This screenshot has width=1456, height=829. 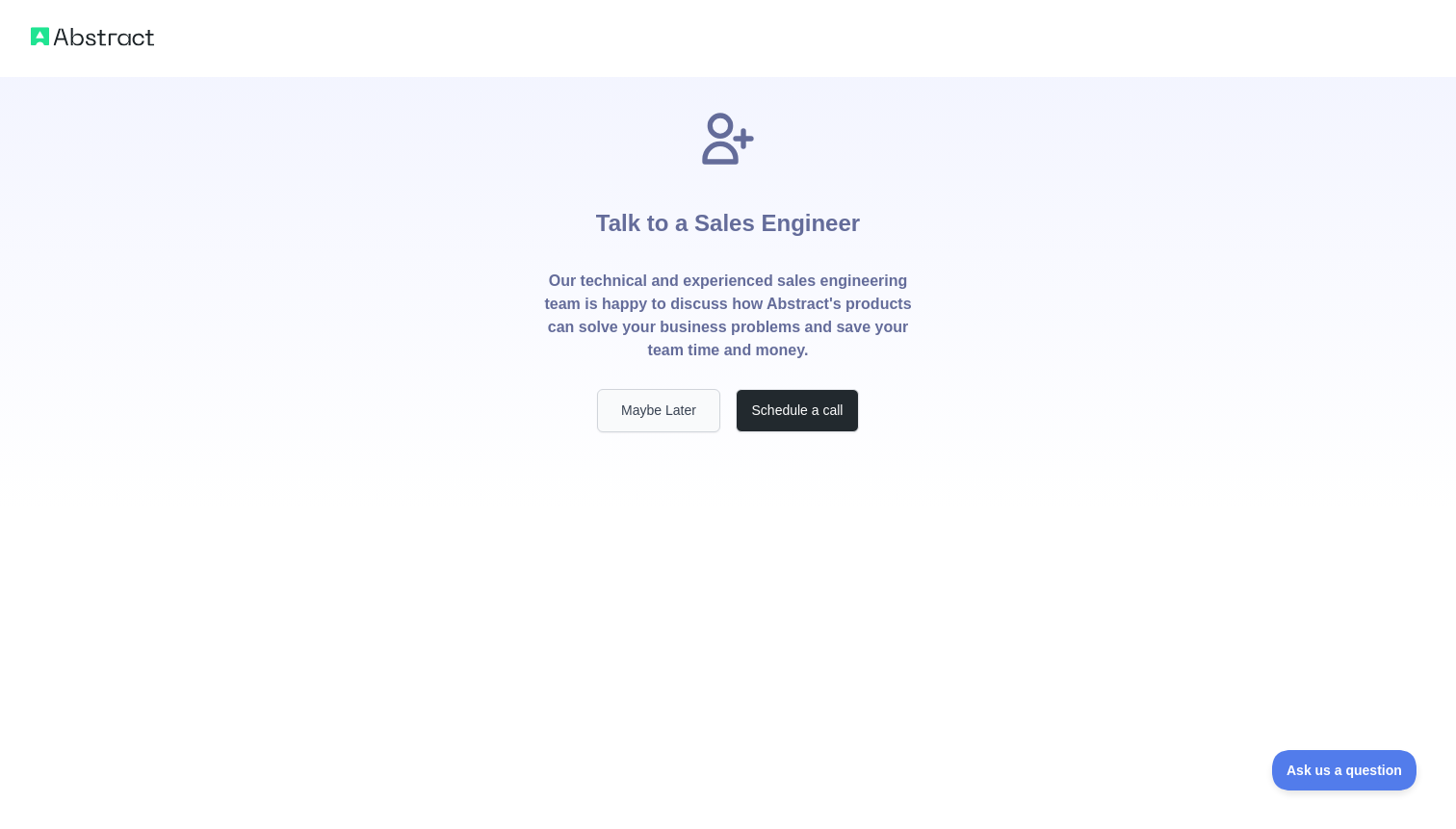 What do you see at coordinates (728, 316) in the screenshot?
I see `p: Our technical and experienced sales engineering team is happy to discuss how Abstract's products ...` at bounding box center [728, 316].